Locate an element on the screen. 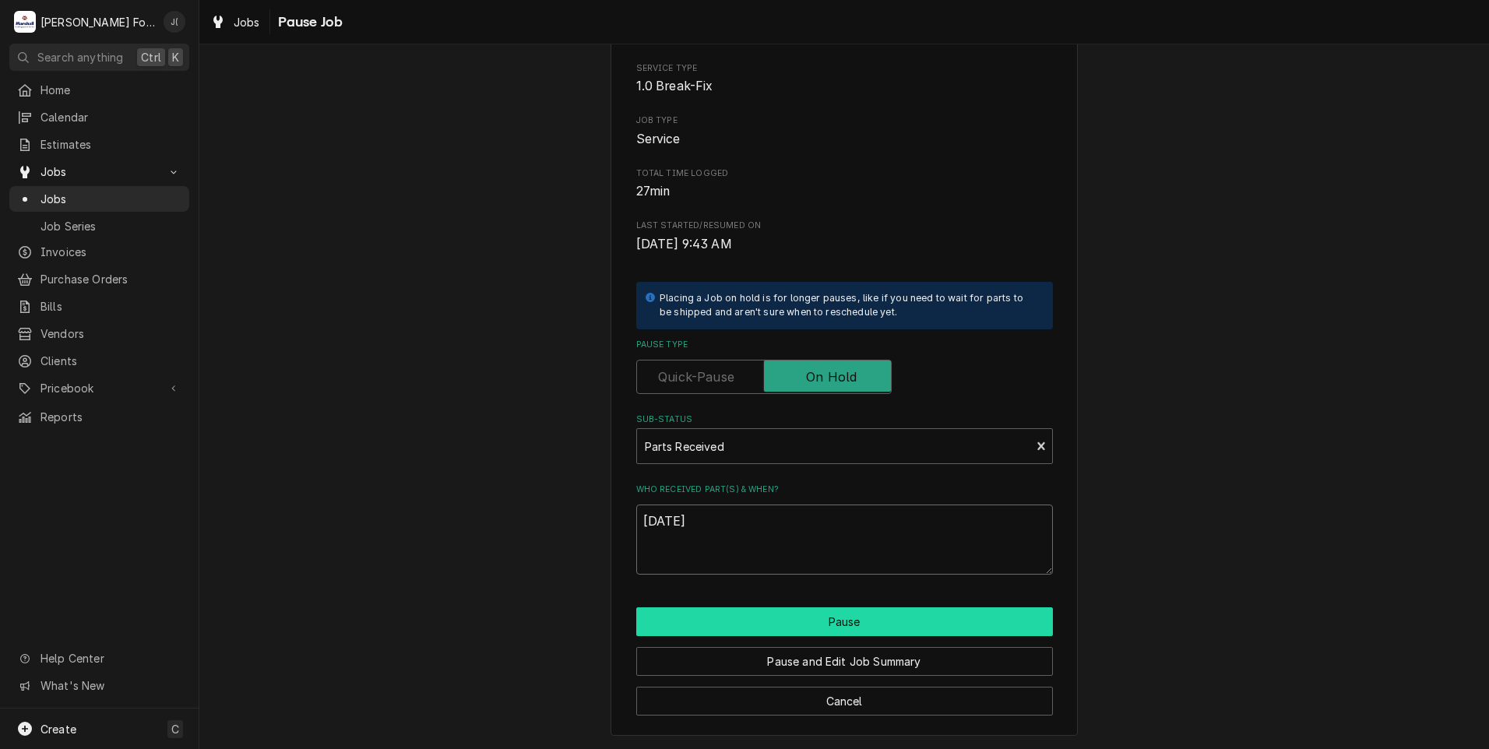 The height and width of the screenshot is (749, 1489). span: Service is located at coordinates (658, 139).